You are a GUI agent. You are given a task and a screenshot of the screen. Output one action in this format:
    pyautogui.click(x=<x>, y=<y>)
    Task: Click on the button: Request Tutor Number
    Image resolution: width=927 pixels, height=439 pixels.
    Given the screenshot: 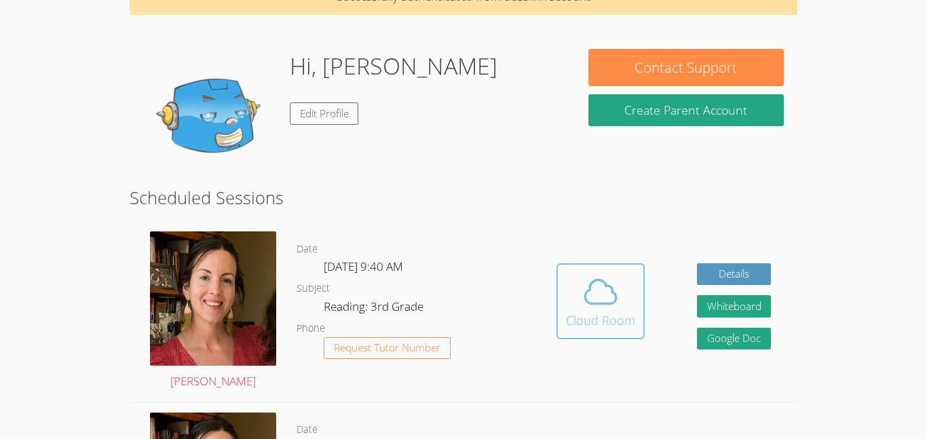 What is the action you would take?
    pyautogui.click(x=387, y=348)
    